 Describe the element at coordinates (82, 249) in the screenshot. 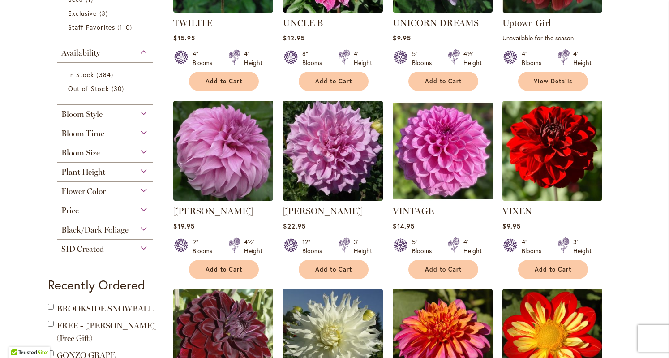

I see `span: SID Created` at that location.